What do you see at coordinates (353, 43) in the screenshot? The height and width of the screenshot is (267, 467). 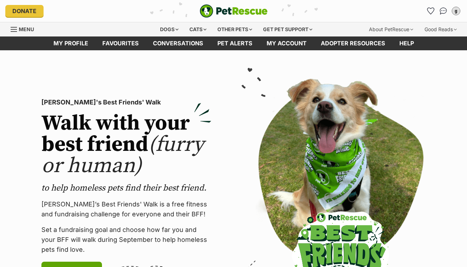 I see `a: Adopter resources` at bounding box center [353, 43].